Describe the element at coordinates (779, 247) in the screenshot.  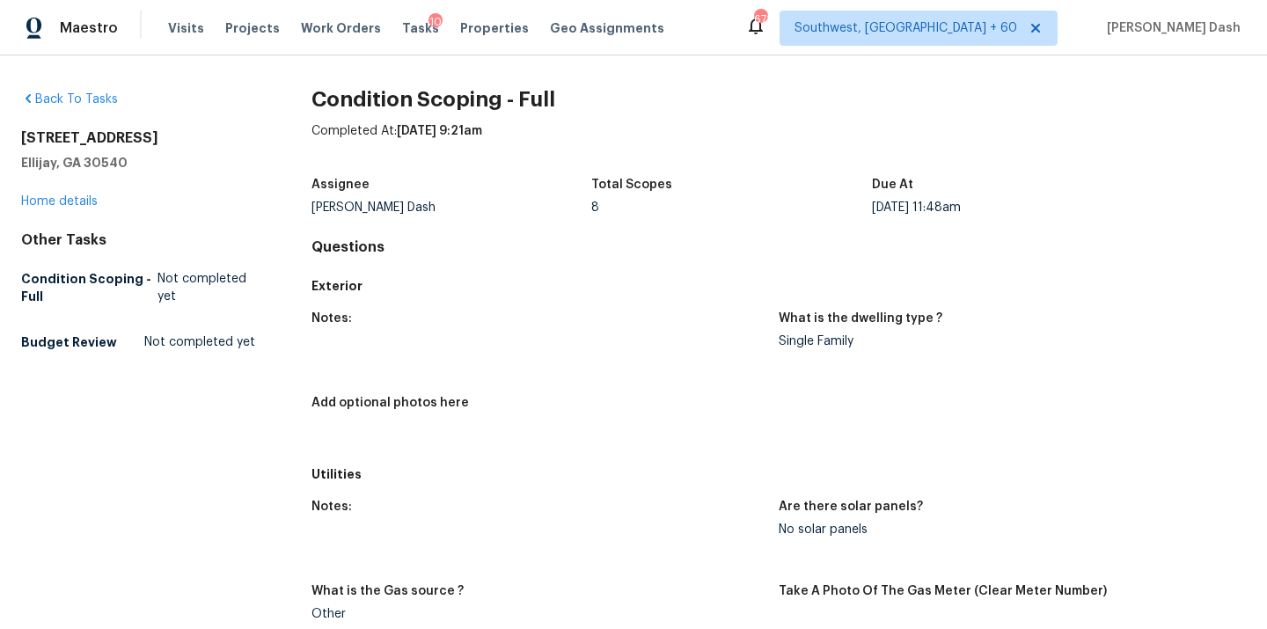
I see `h4: Questions` at that location.